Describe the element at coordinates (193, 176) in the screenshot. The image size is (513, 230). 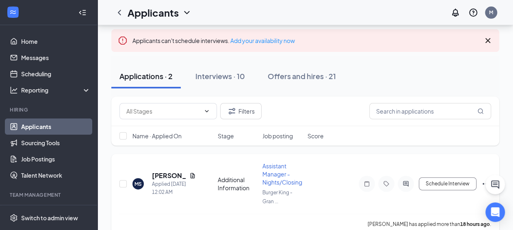
I see `svg: Document` at that location.